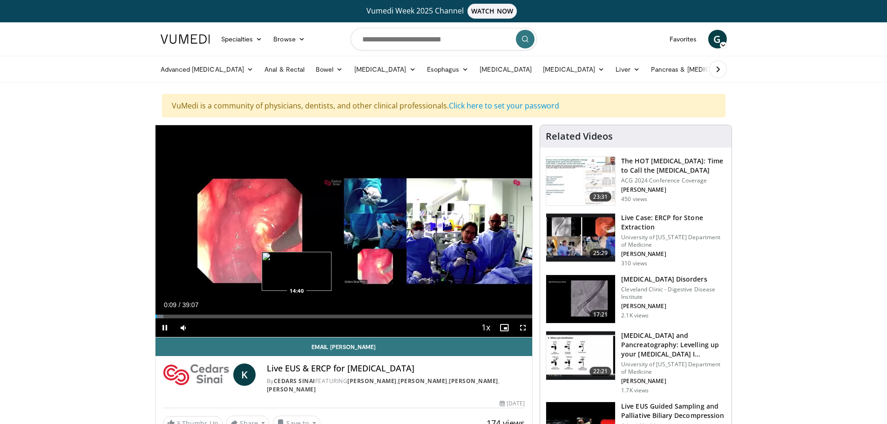  What do you see at coordinates (627, 69) in the screenshot?
I see `a: Liver` at bounding box center [627, 69].